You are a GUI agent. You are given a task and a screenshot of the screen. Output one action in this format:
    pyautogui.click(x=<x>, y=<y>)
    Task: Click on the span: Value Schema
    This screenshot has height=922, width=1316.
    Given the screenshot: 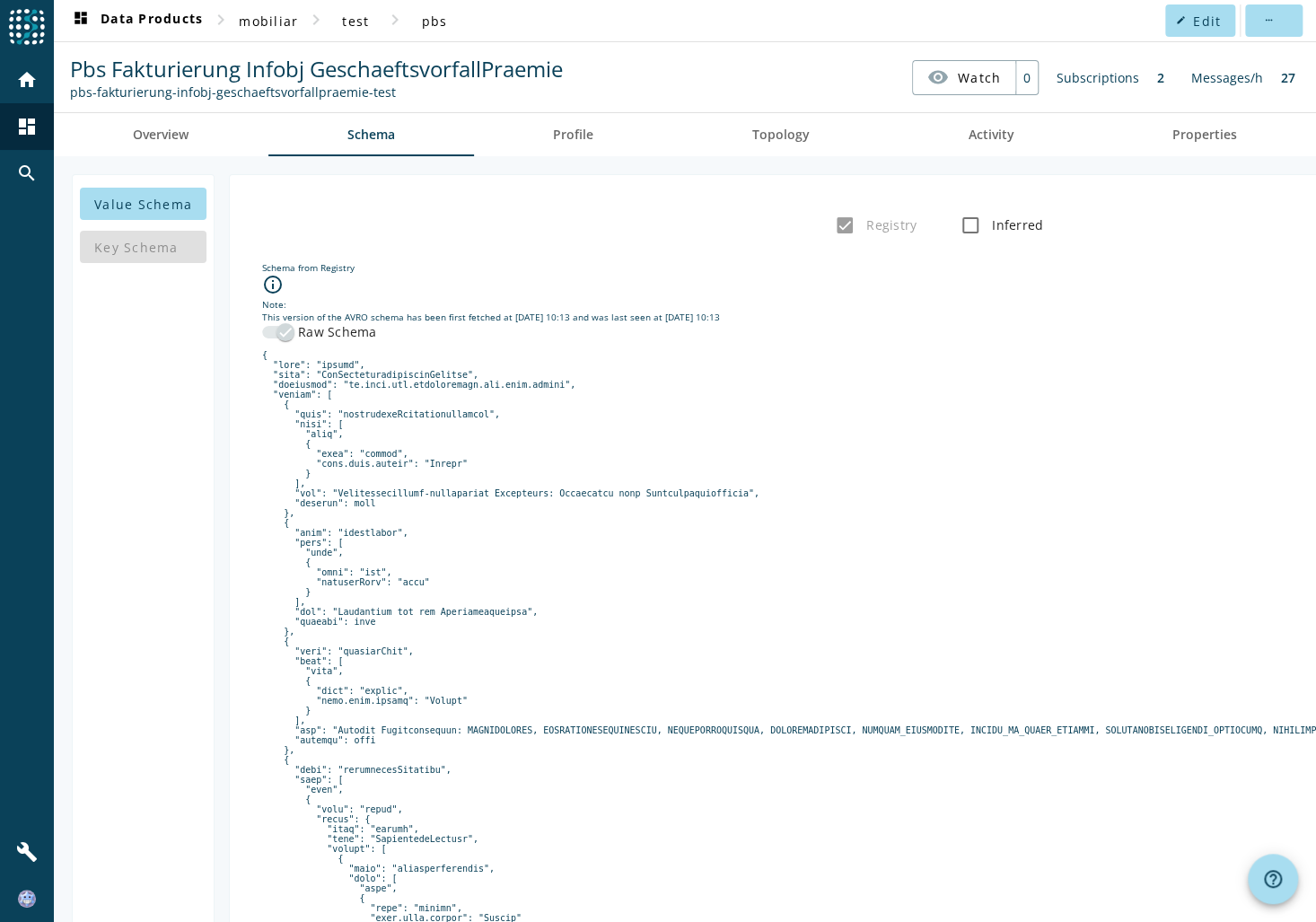 What is the action you would take?
    pyautogui.click(x=143, y=204)
    